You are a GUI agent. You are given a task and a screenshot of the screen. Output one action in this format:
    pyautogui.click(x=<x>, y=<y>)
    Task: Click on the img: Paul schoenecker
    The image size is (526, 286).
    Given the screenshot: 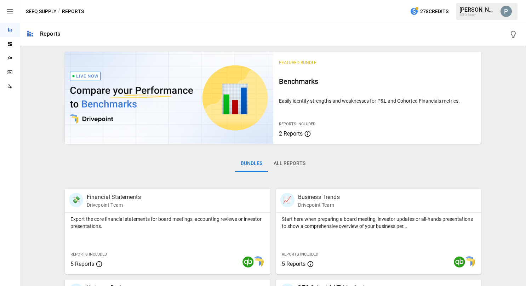 What is the action you would take?
    pyautogui.click(x=506, y=11)
    